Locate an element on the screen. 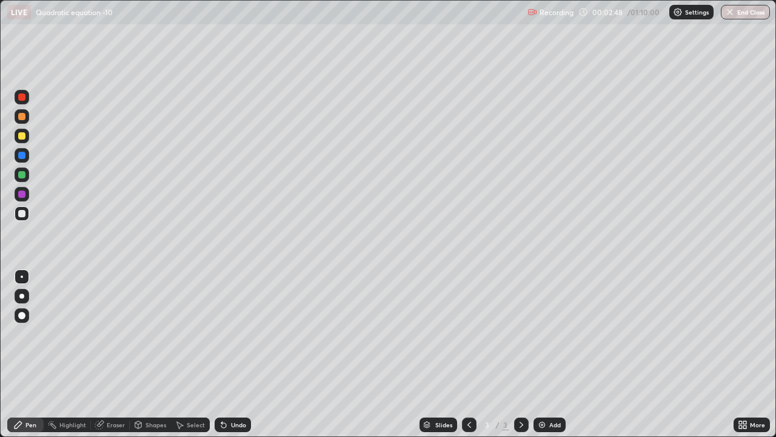 This screenshot has height=437, width=776. div: Undo is located at coordinates (238, 425).